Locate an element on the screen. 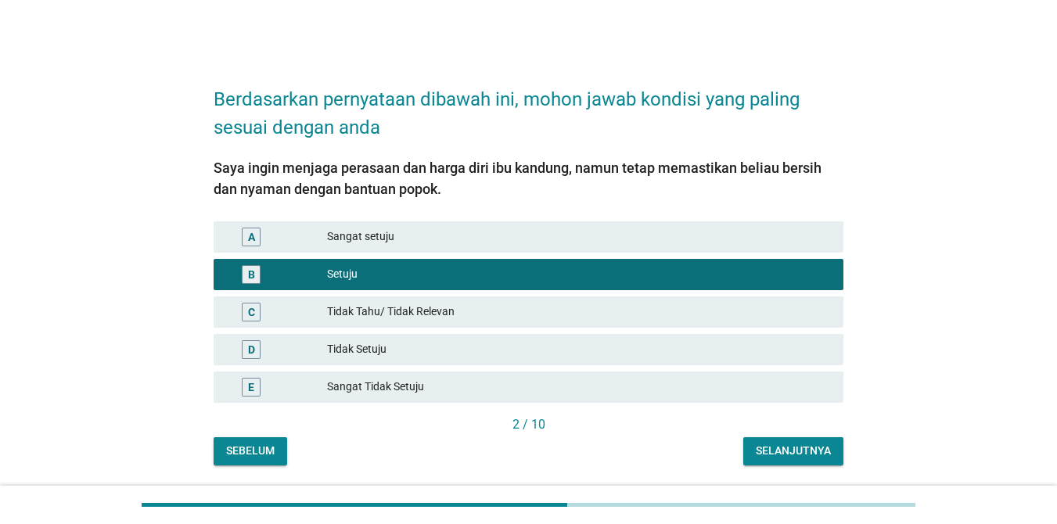 Image resolution: width=1057 pixels, height=524 pixels. div: Tidak Setuju is located at coordinates (579, 350).